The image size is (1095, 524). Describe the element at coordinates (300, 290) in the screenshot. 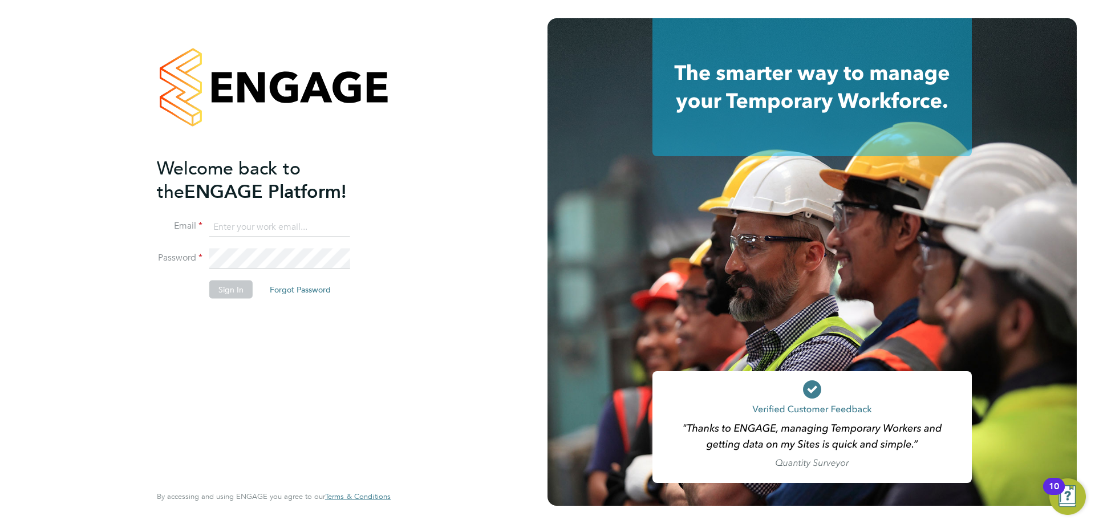

I see `button: Forgot Password` at that location.